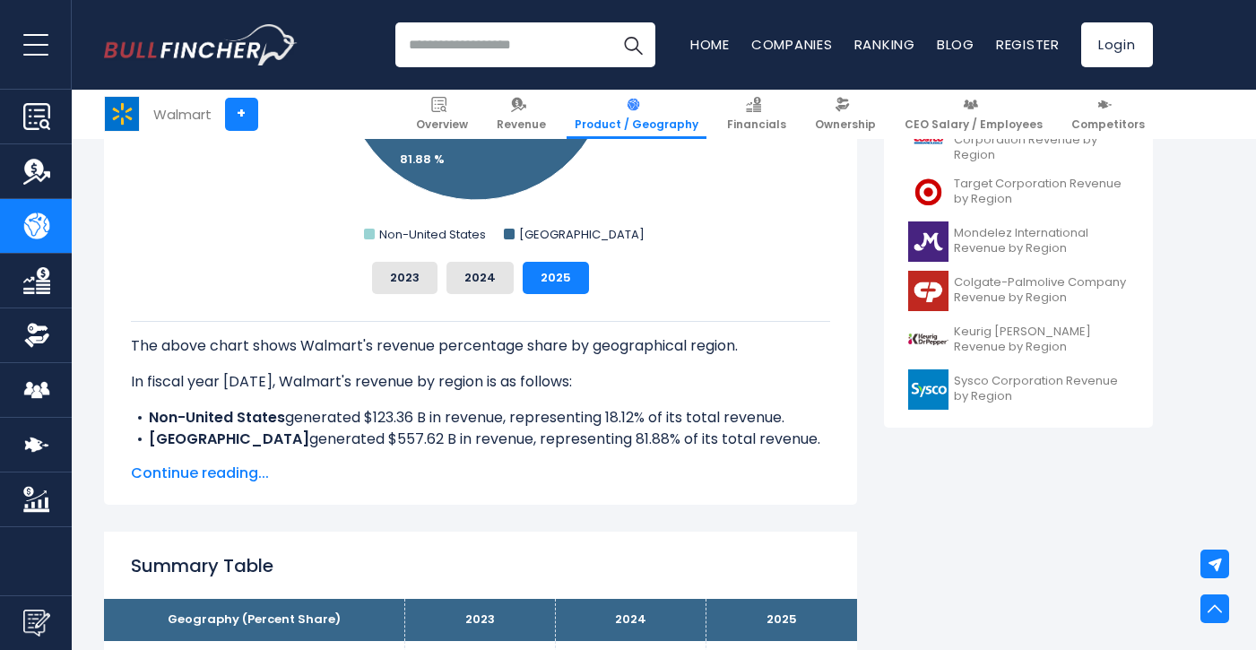 This screenshot has width=1256, height=650. What do you see at coordinates (845, 114) in the screenshot?
I see `a: Ownership` at bounding box center [845, 114].